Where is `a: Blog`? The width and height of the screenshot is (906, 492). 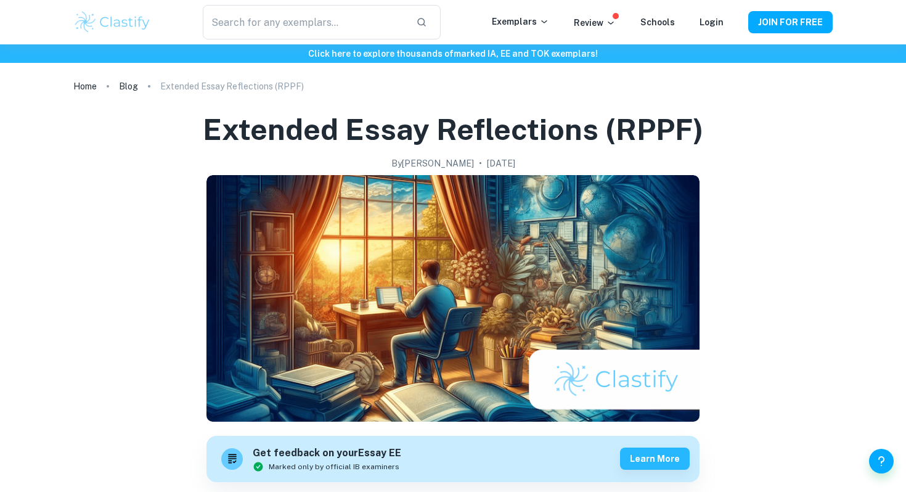
a: Blog is located at coordinates (128, 86).